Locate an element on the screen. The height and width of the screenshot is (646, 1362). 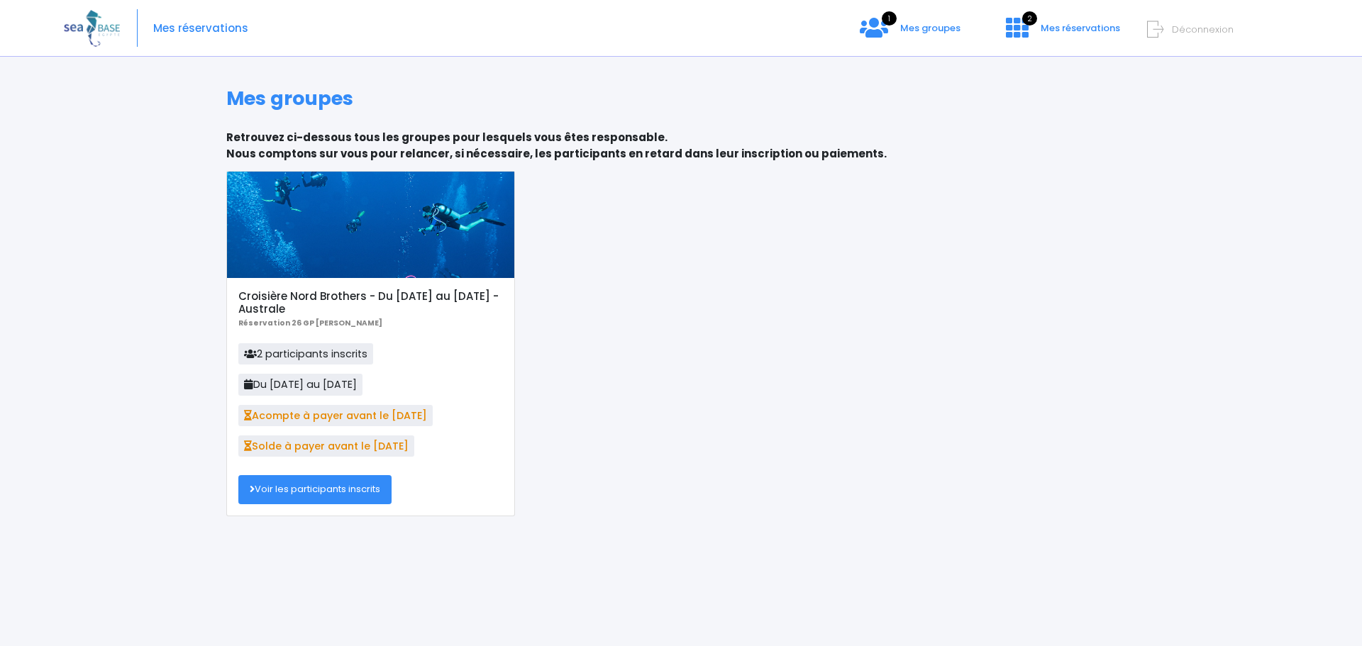
span: Déconnexion is located at coordinates (1202, 29).